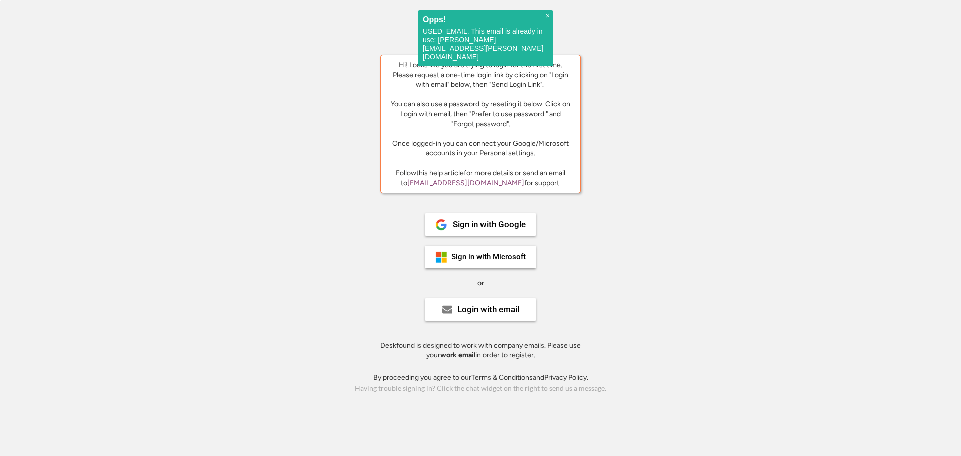  Describe the element at coordinates (440, 173) in the screenshot. I see `a: this help article` at that location.